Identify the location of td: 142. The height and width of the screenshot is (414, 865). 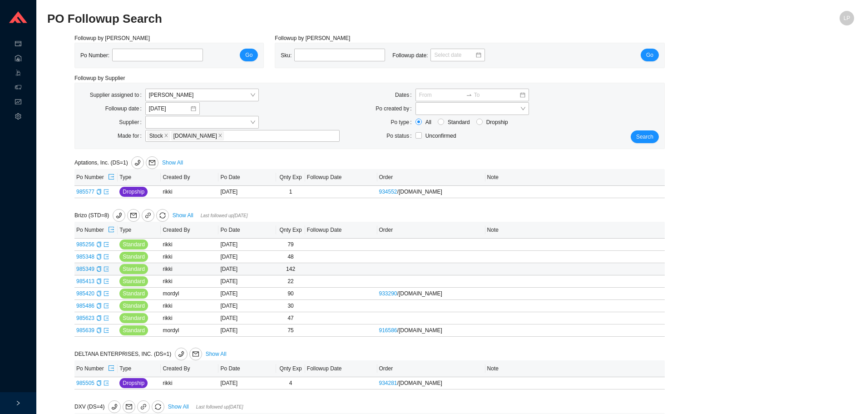
(290, 269).